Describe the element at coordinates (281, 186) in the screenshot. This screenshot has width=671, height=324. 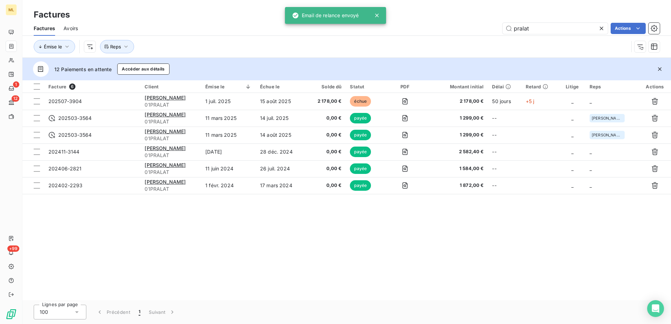
I see `td: 17 mars 2024` at that location.